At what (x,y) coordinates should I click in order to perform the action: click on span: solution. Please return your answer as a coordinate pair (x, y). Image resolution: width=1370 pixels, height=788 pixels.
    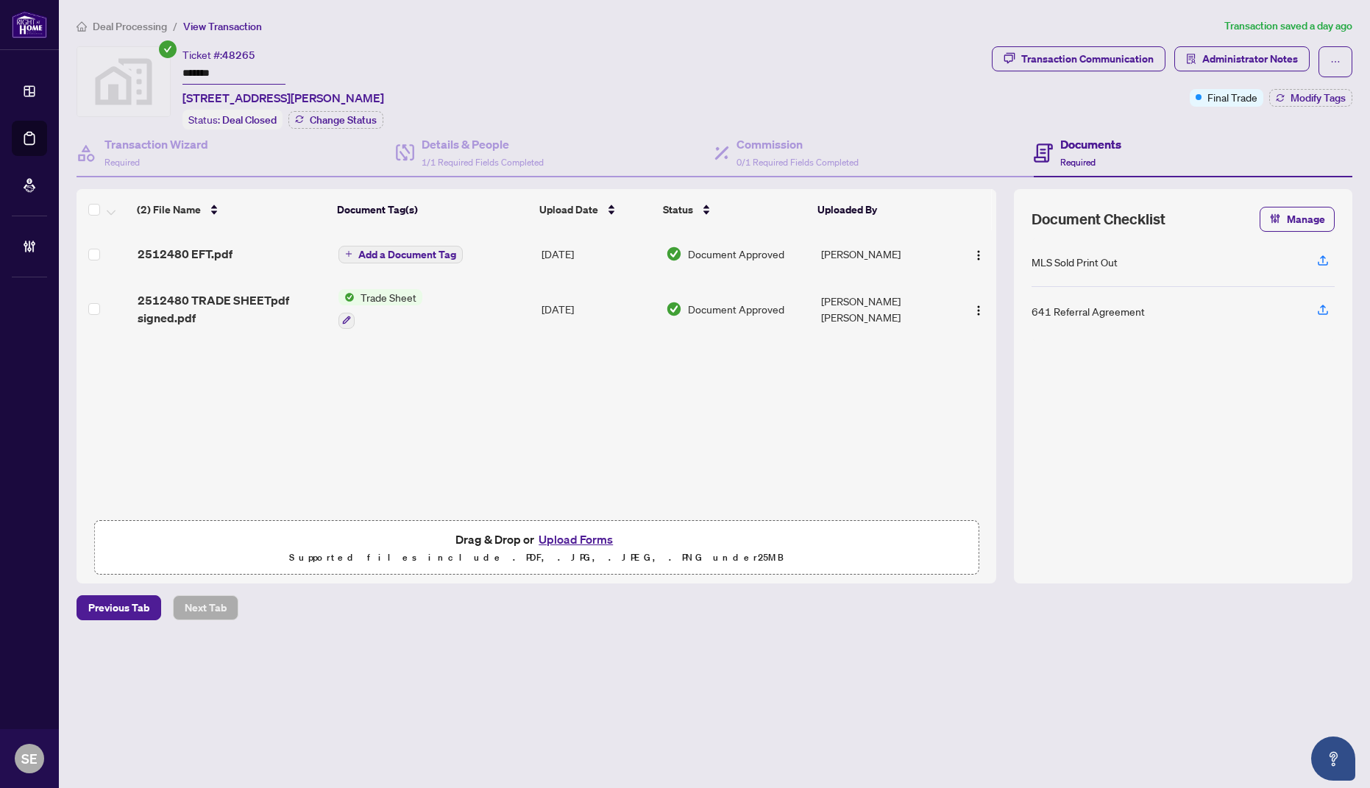
    Looking at the image, I should click on (1191, 59).